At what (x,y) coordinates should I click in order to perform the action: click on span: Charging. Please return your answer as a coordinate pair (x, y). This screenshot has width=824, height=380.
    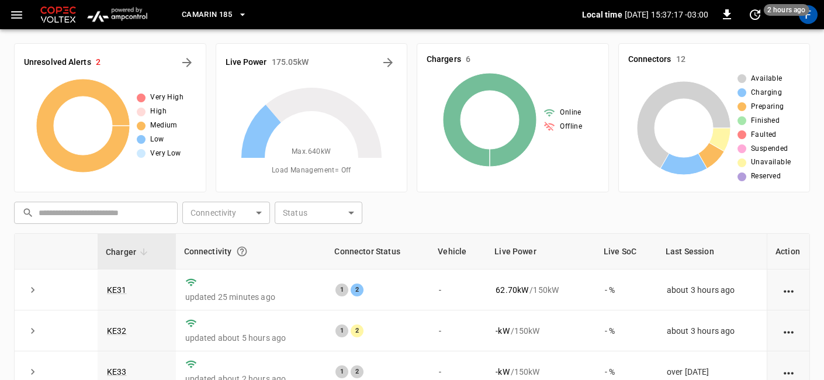
    Looking at the image, I should click on (766, 93).